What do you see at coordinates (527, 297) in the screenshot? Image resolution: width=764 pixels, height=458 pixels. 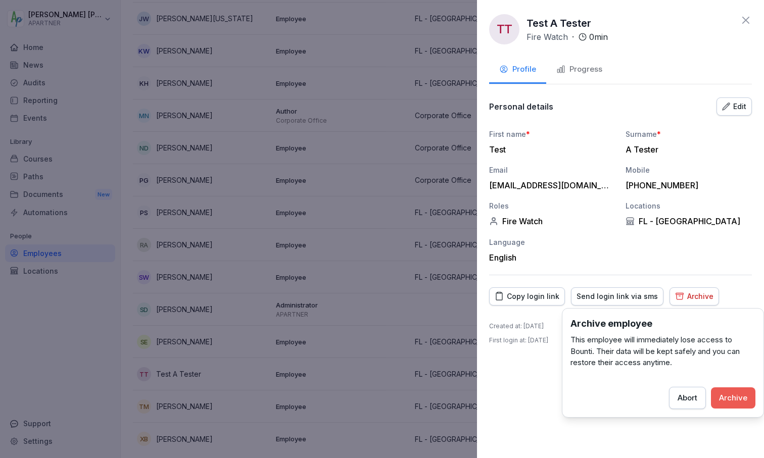 I see `button: Copy login link` at bounding box center [527, 297].